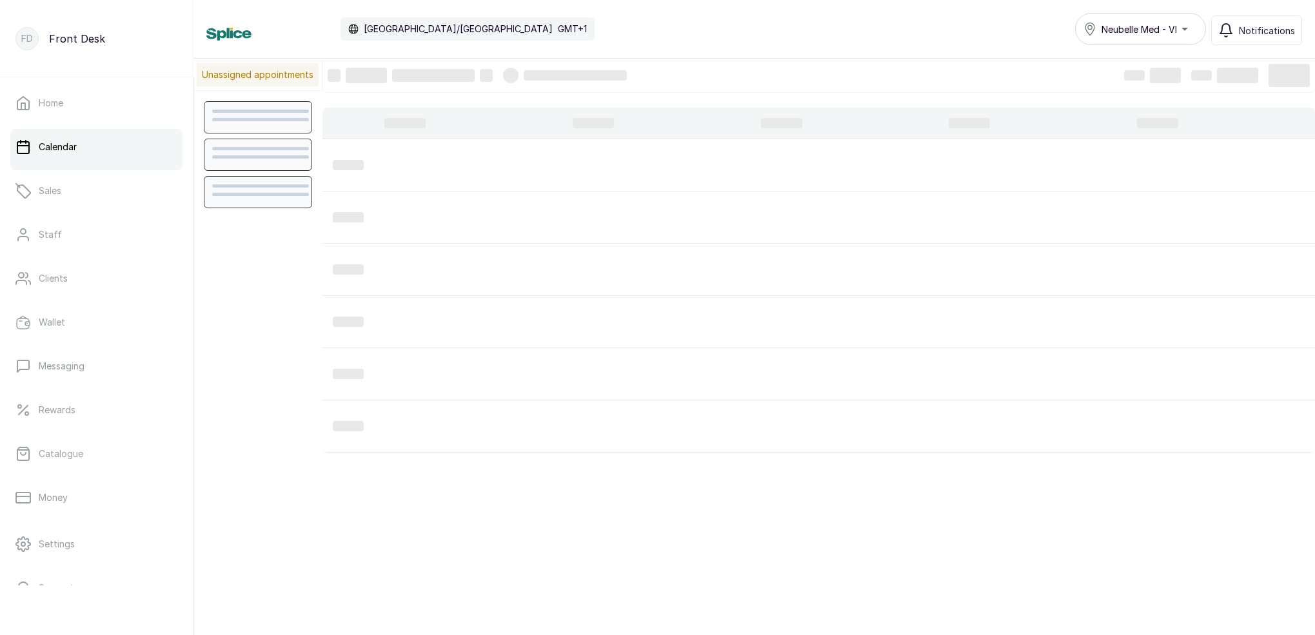  I want to click on p: Front Desk, so click(77, 39).